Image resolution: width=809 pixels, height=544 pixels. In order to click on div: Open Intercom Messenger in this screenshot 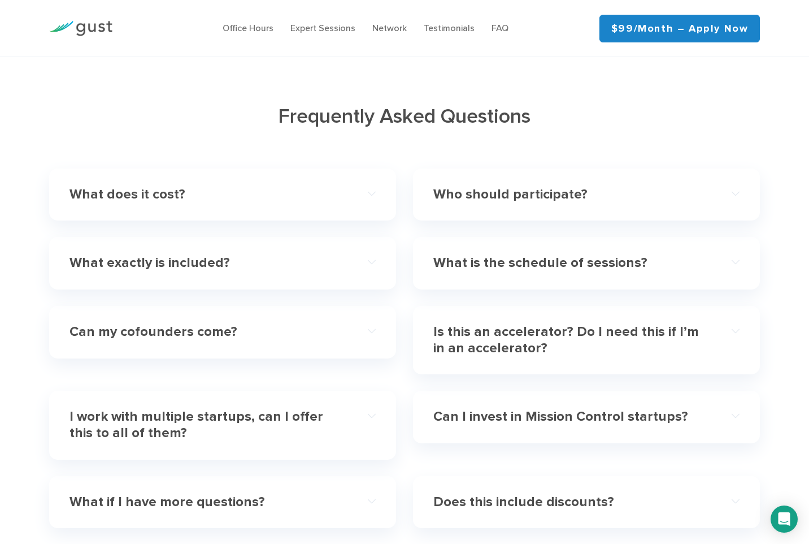, I will do `click(784, 519)`.